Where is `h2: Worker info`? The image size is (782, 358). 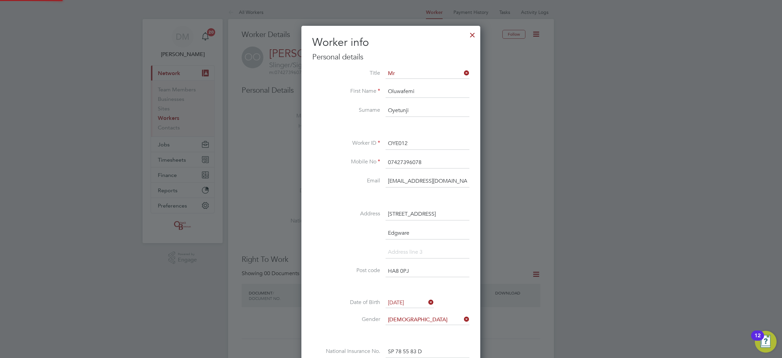
h2: Worker info is located at coordinates (390, 42).